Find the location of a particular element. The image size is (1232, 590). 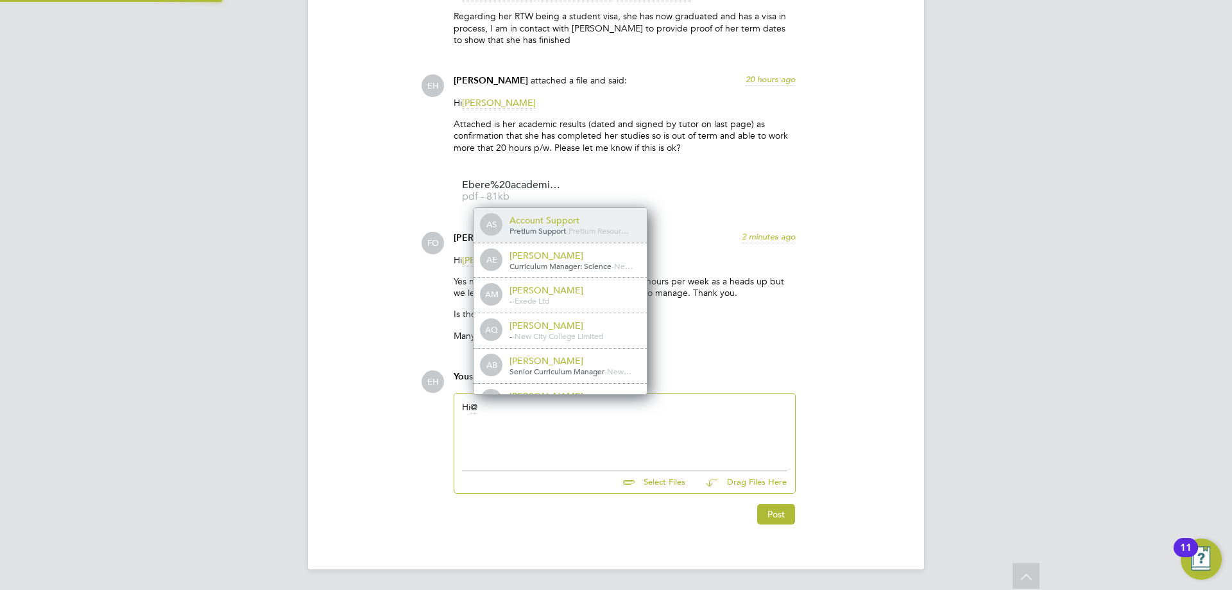

span: Senior Curriculum Manager is located at coordinates (557, 371).